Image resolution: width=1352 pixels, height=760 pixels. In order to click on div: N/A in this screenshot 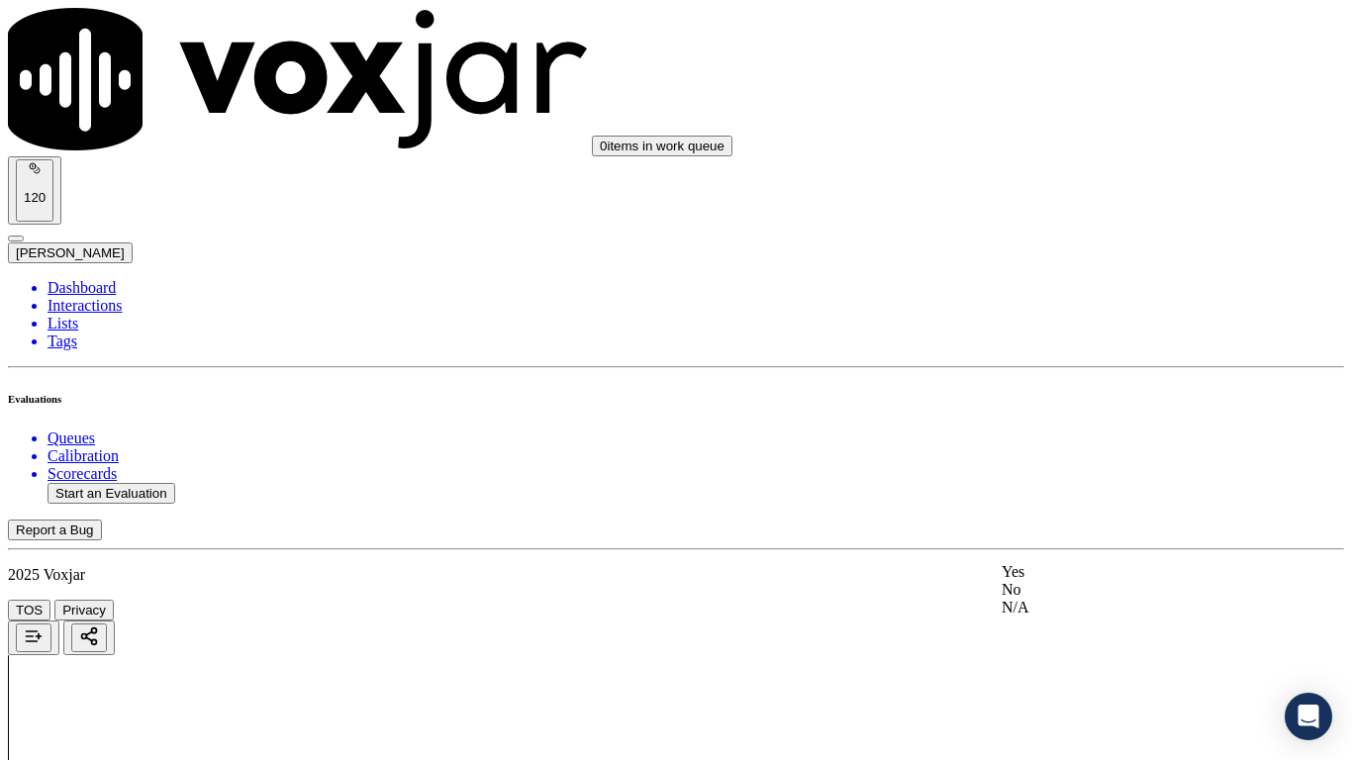, I will do `click(1127, 608)`.